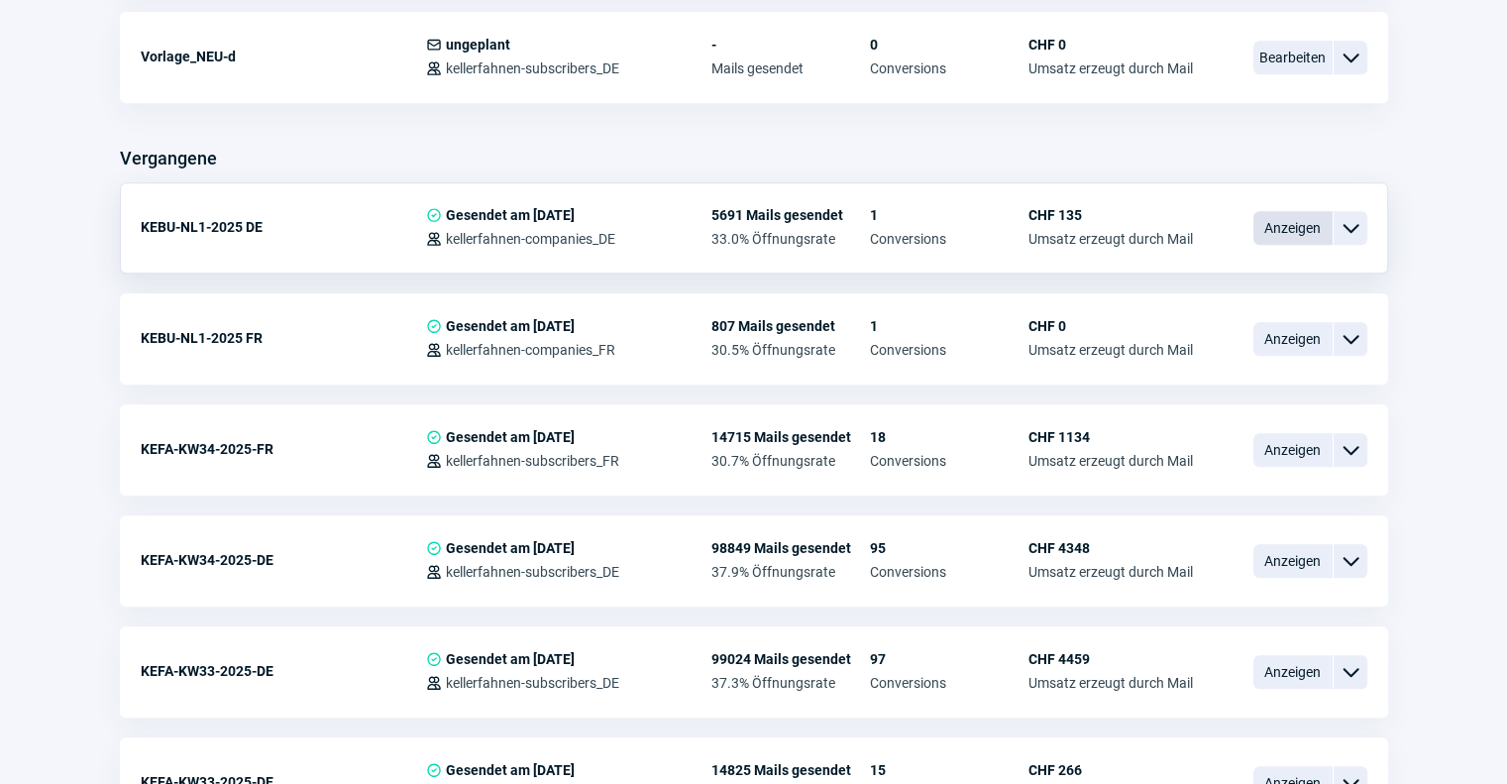  What do you see at coordinates (791, 215) in the screenshot?
I see `span: 5691 Mails gesendet` at bounding box center [791, 215].